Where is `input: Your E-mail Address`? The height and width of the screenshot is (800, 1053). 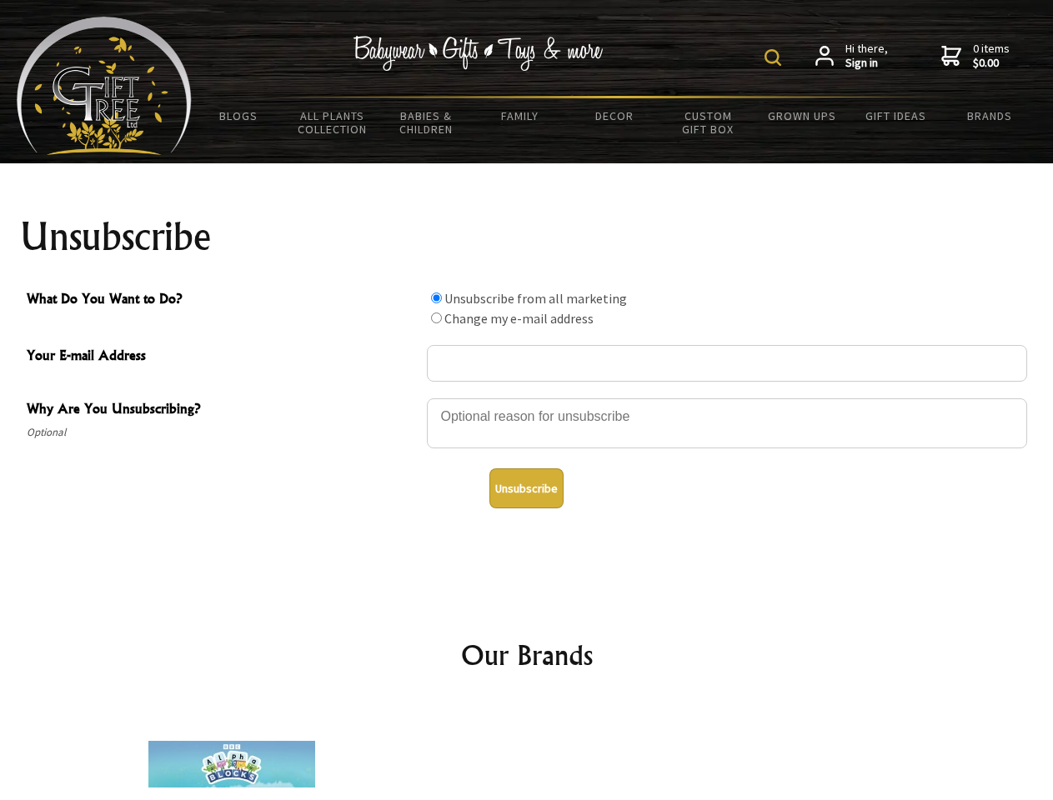
input: Your E-mail Address is located at coordinates (727, 363).